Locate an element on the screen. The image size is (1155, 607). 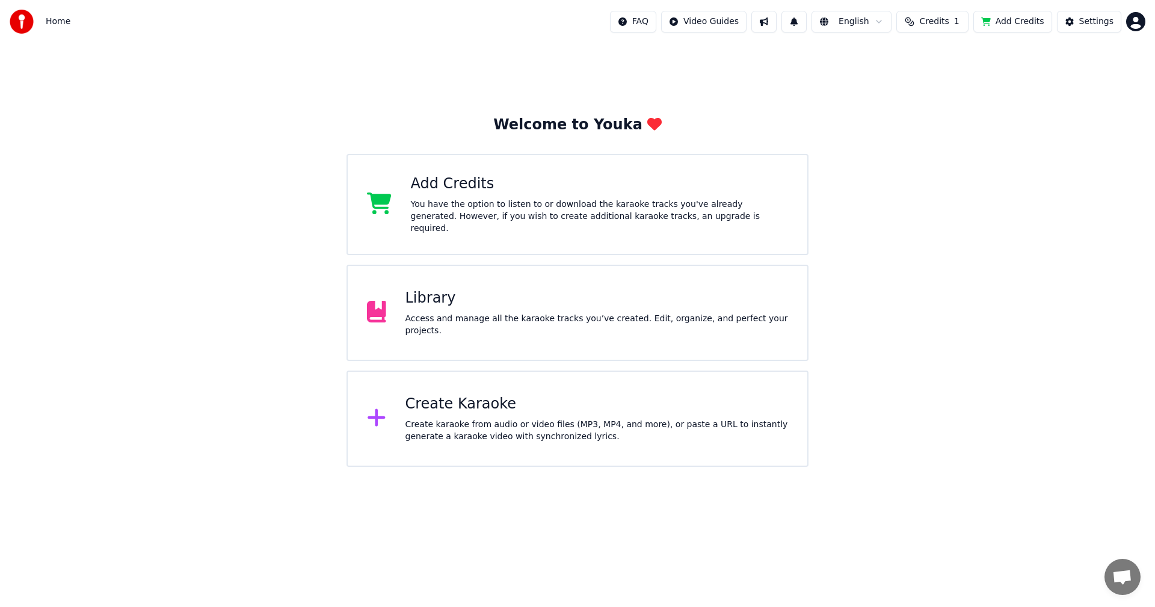
a: 채팅 열기 is located at coordinates (1123, 577).